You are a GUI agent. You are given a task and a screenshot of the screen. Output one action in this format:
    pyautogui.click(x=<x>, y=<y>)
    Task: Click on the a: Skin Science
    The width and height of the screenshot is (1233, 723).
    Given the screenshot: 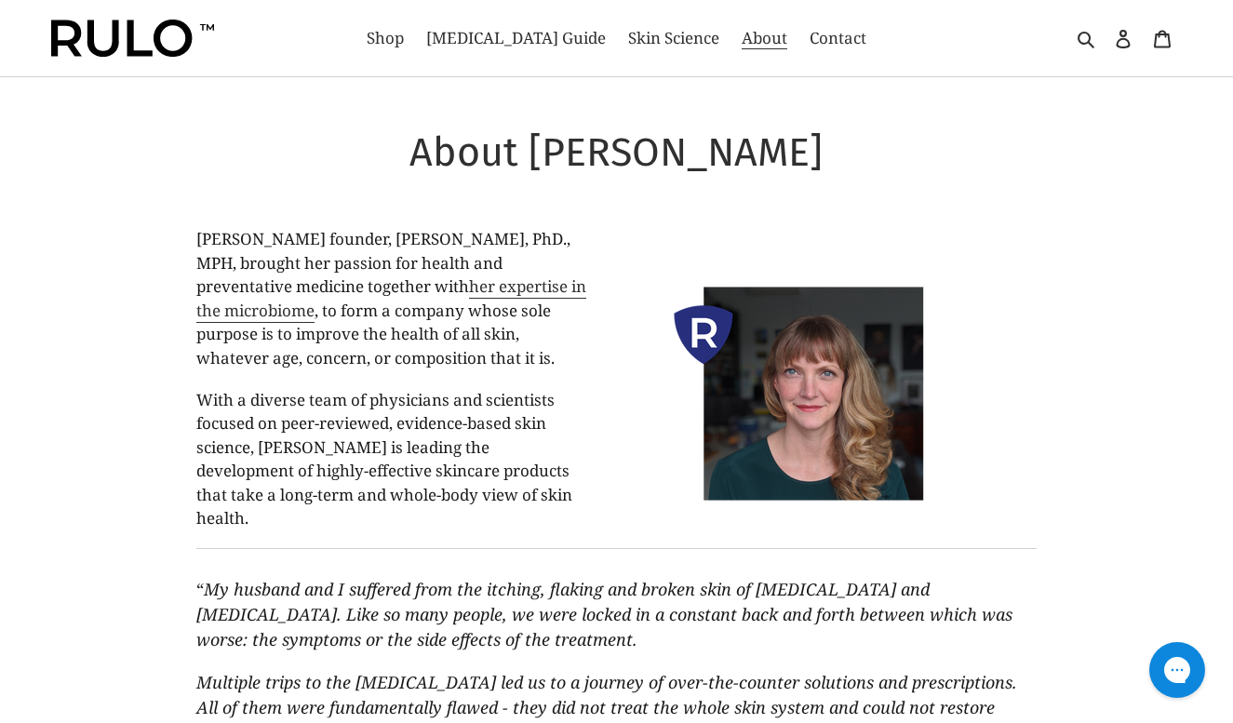 What is the action you would take?
    pyautogui.click(x=674, y=38)
    